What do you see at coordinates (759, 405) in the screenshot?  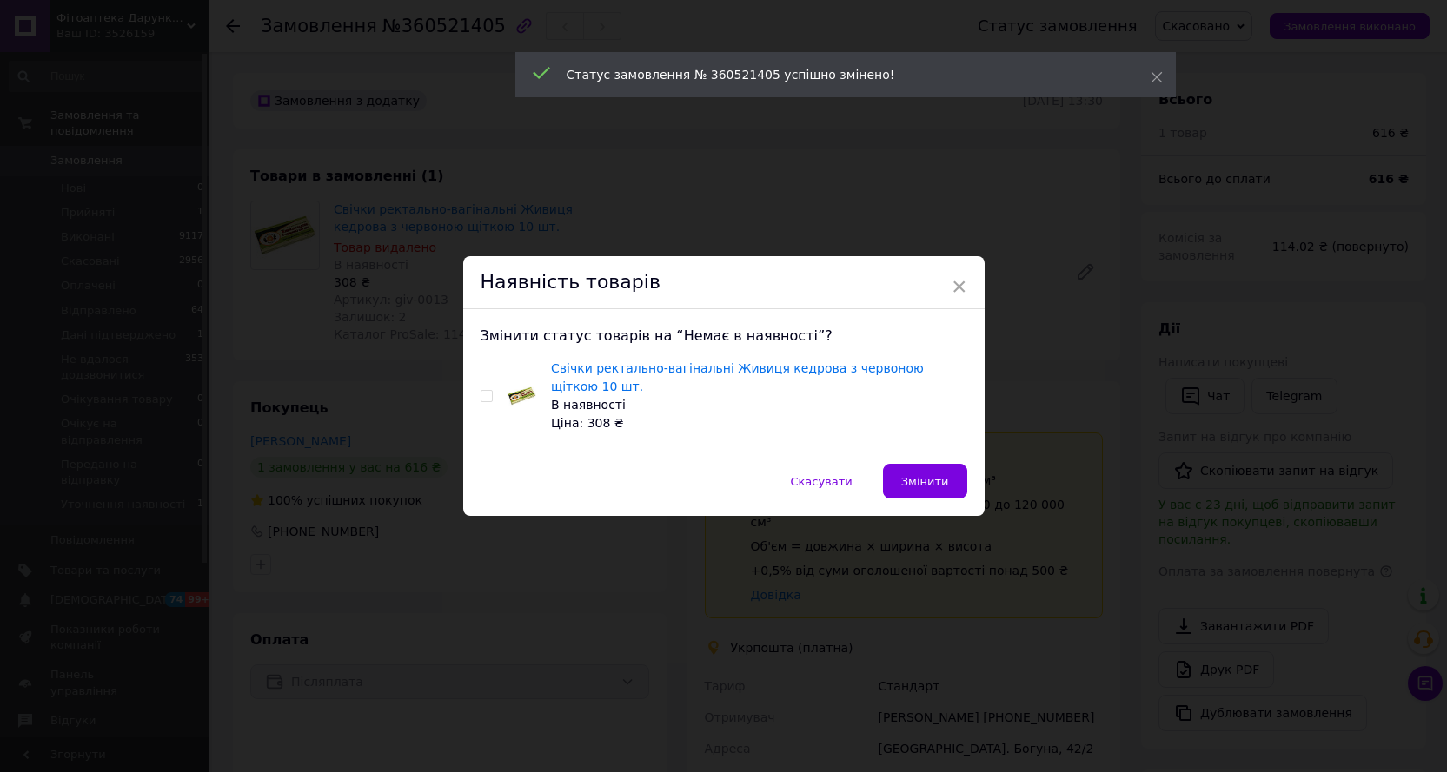 I see `div: В наявності` at bounding box center [759, 405].